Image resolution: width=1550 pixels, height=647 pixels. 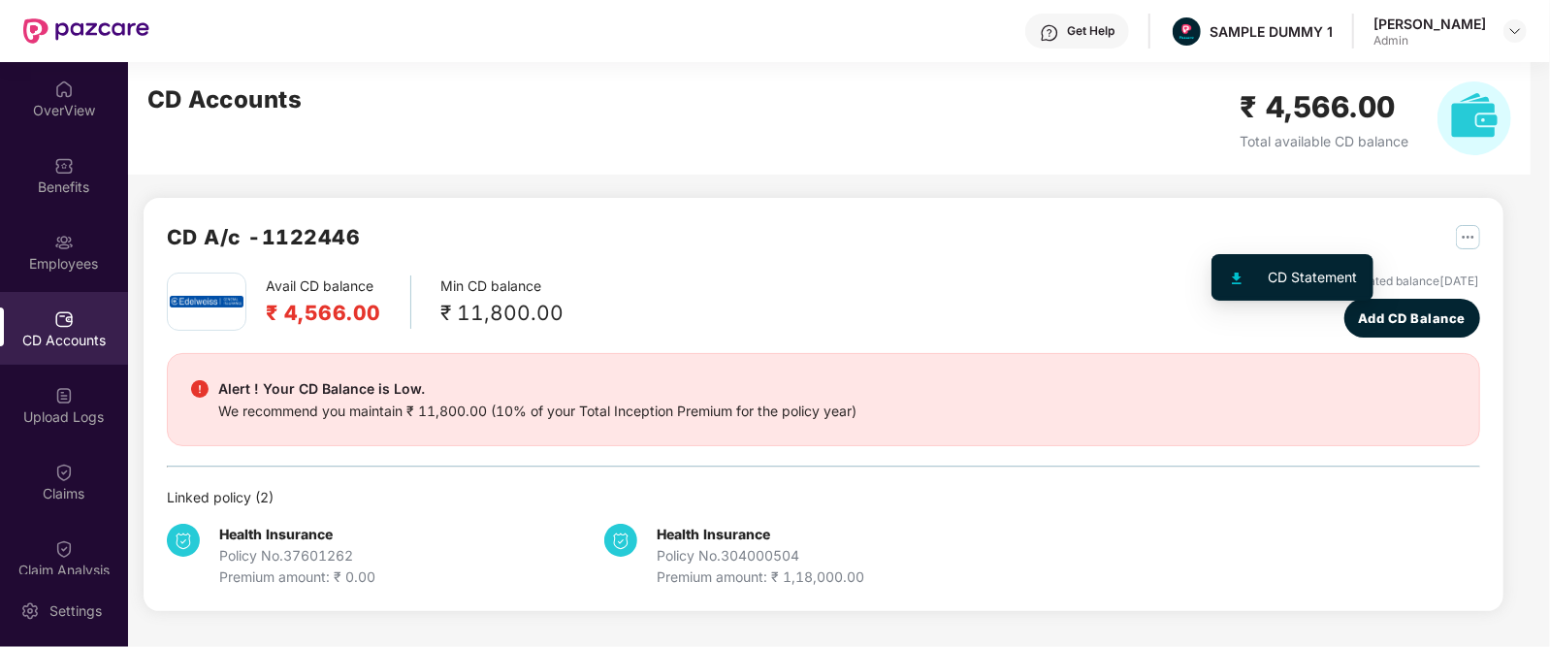 What do you see at coordinates (1186, 31) in the screenshot?
I see `img: Pazcare_Alternative_logo-01-01.png` at bounding box center [1186, 31].